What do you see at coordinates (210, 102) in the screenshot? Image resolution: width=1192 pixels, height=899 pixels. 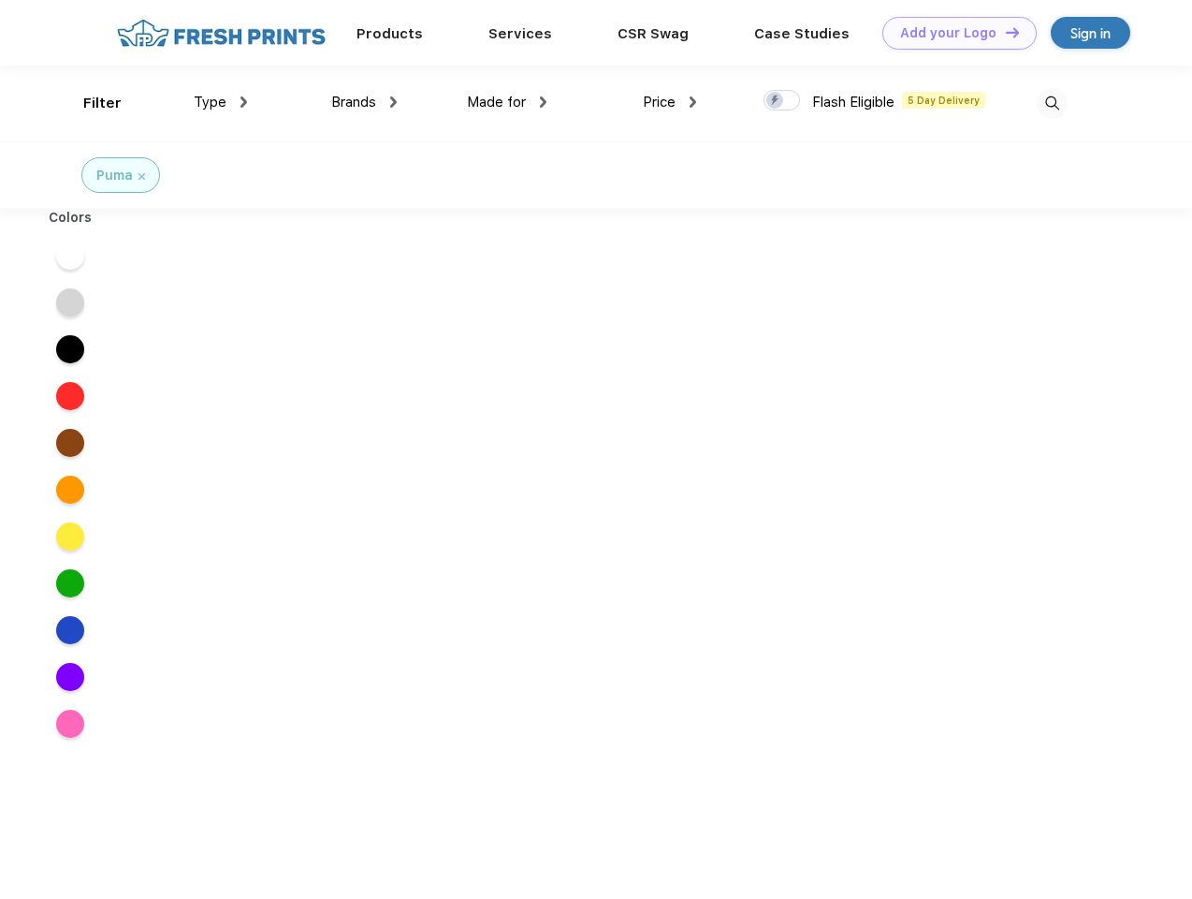 I see `span: Type` at bounding box center [210, 102].